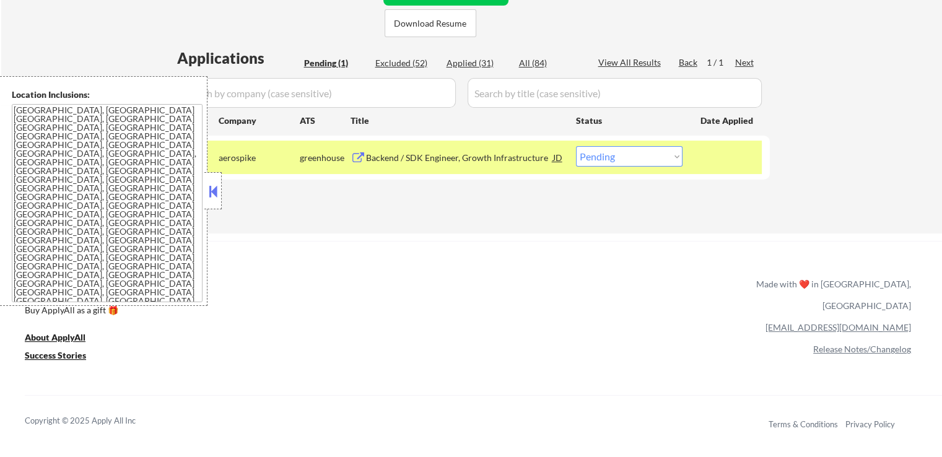 The height and width of the screenshot is (457, 942). What do you see at coordinates (261, 297) in the screenshot?
I see `a: Refer & earn free applications 👯‍♀️` at bounding box center [261, 297].